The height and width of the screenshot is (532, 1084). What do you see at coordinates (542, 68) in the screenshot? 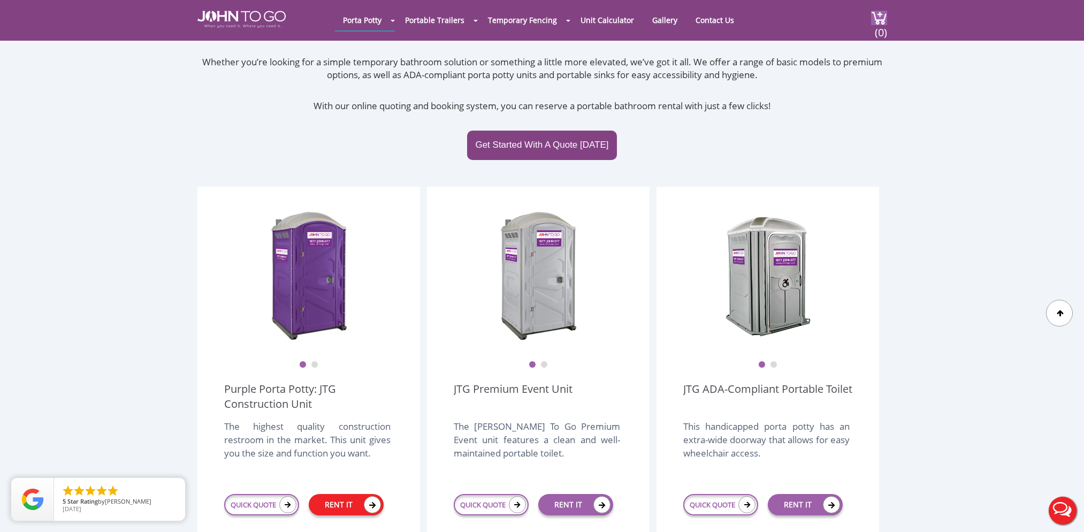
I see `p: Whether you’re looking for a simple temporary bathroom solution or something a little more elevat...` at bounding box center [542, 68].